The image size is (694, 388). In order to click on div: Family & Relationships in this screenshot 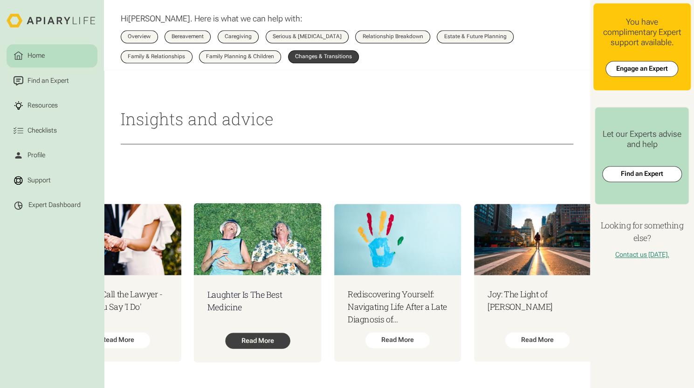, I will do `click(156, 57)`.